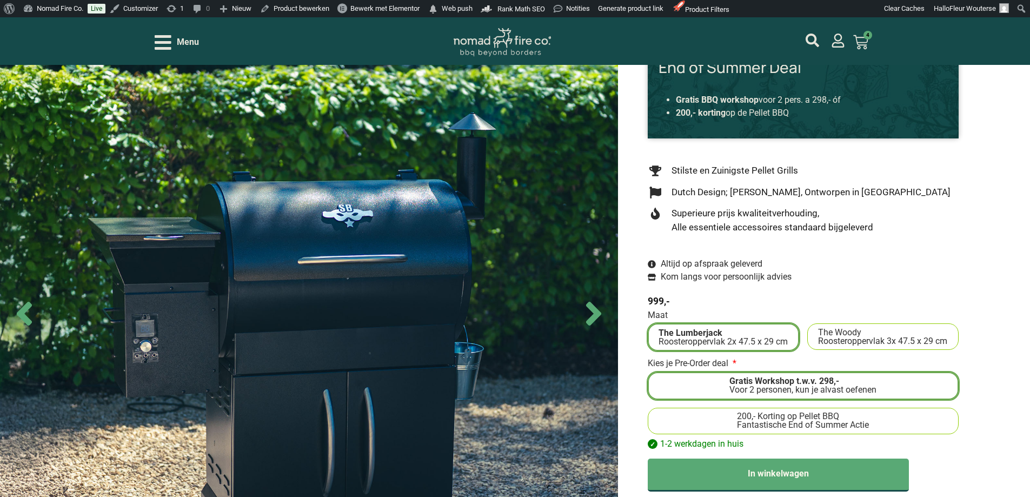 The width and height of the screenshot is (1030, 497). What do you see at coordinates (771, 220) in the screenshot?
I see `span: Superieure prijs kwaliteitverhouding, Alle essentiele accessoires standaard bijgeleverd` at bounding box center [771, 220].